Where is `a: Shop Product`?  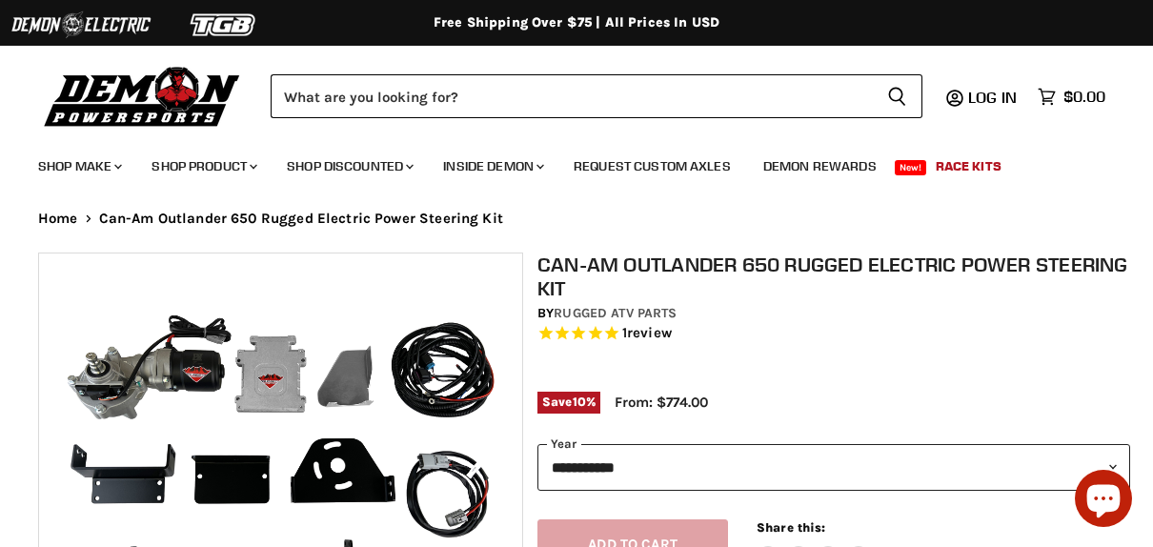 a: Shop Product is located at coordinates (203, 166).